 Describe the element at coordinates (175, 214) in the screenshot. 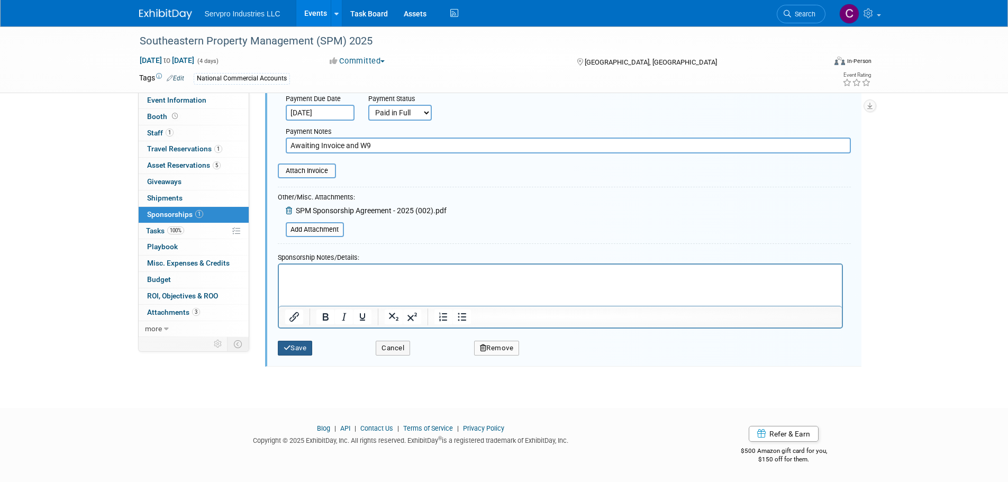

I see `span: Sponsorships` at that location.